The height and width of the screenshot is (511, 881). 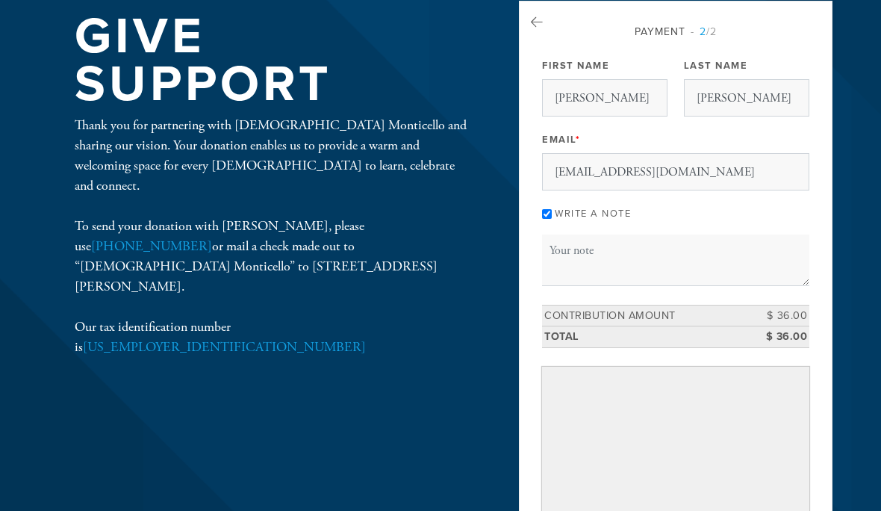 What do you see at coordinates (593, 214) in the screenshot?
I see `label: Write a note` at bounding box center [593, 214].